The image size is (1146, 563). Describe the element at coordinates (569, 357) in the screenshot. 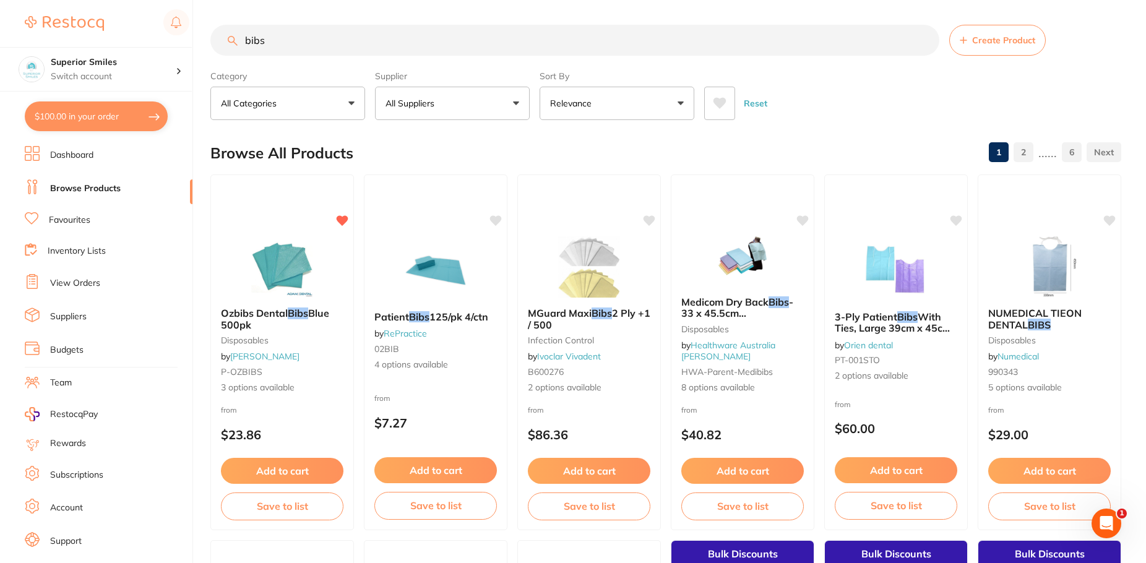

I see `a: Ivoclar Vivadent` at that location.